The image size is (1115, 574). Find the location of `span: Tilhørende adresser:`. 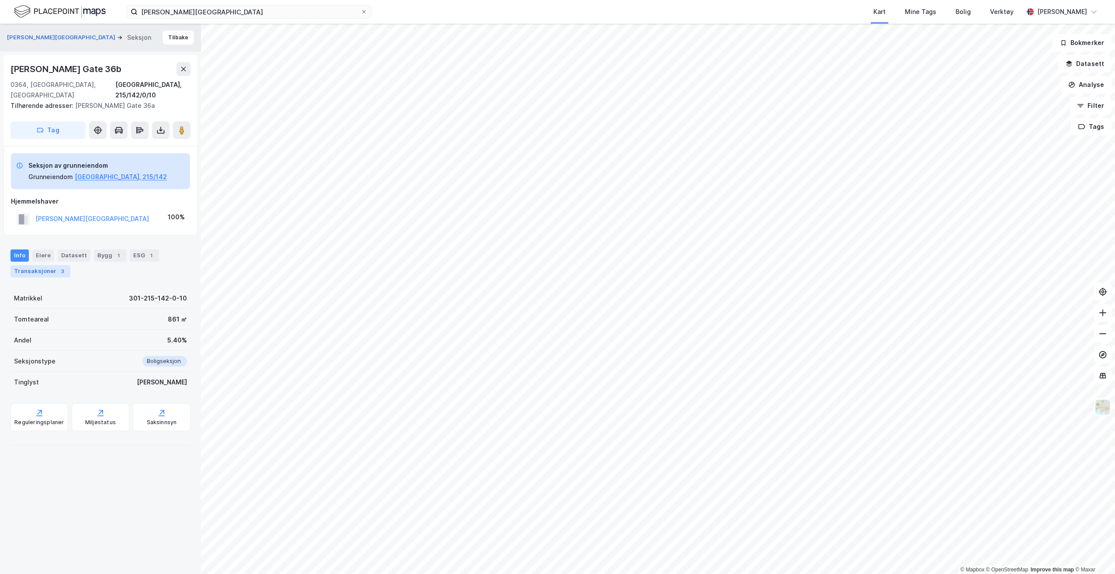

span: Tilhørende adresser: is located at coordinates (43, 105).